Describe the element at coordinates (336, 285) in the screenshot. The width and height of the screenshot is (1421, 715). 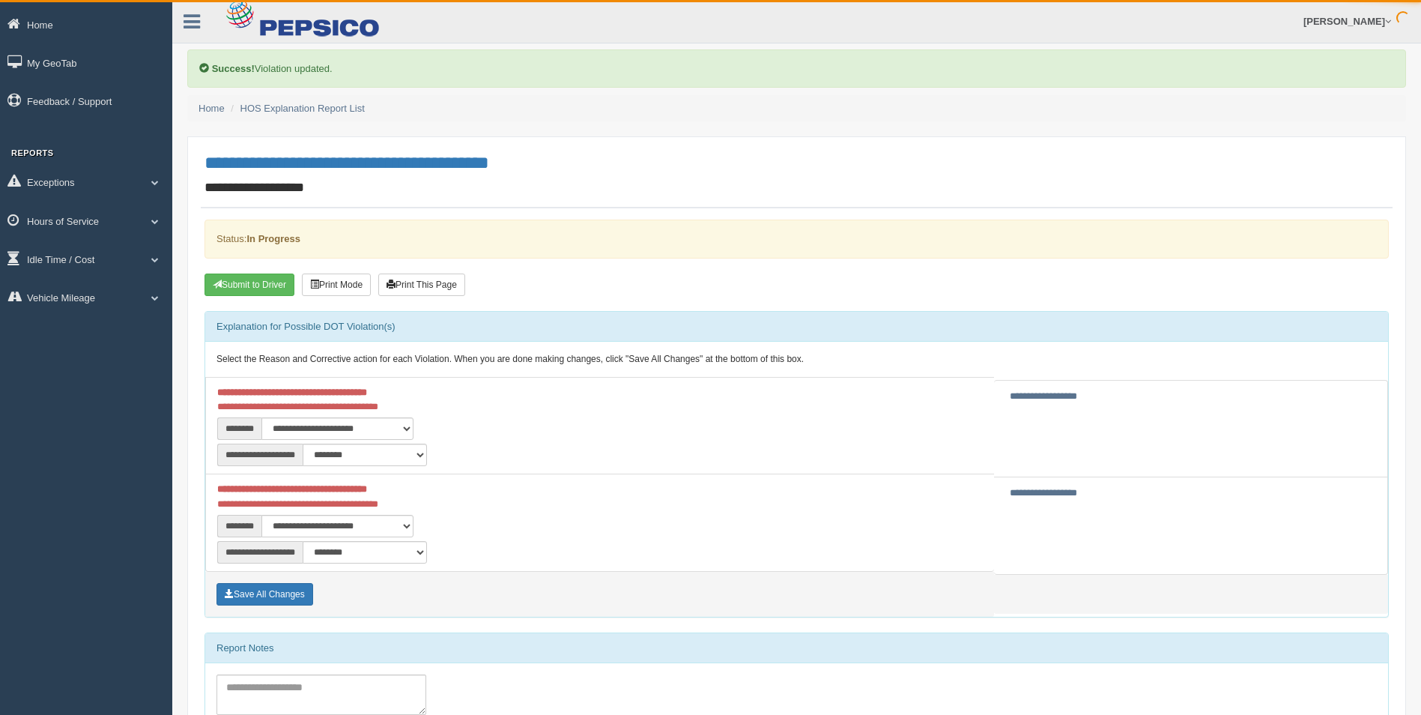
I see `button: Print Mode` at that location.